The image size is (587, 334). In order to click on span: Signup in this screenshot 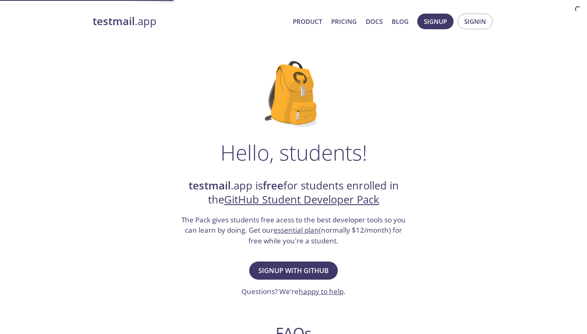, I will do `click(435, 21)`.